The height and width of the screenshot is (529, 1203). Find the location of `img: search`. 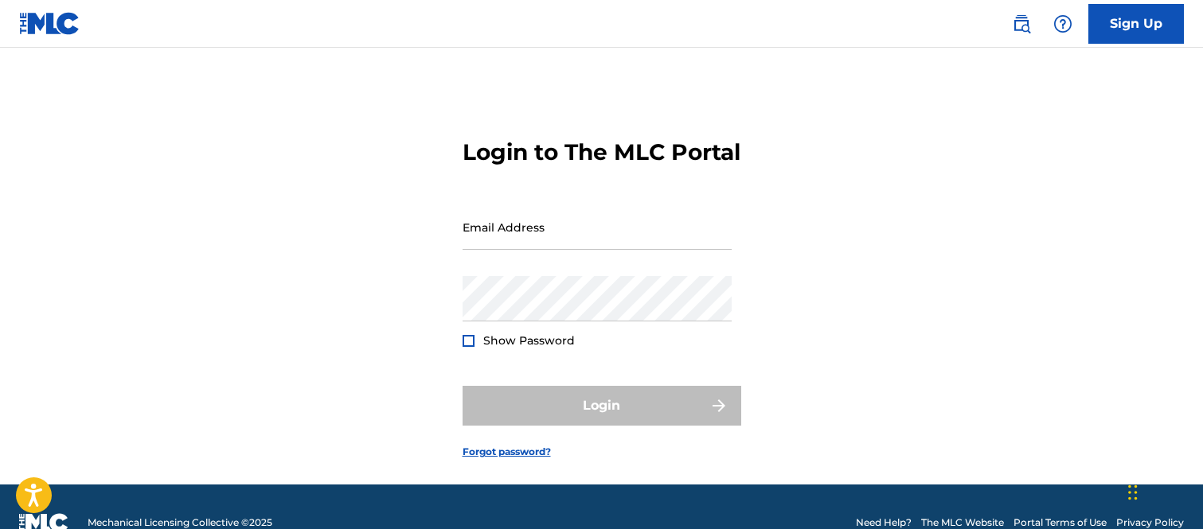

img: search is located at coordinates (1021, 24).